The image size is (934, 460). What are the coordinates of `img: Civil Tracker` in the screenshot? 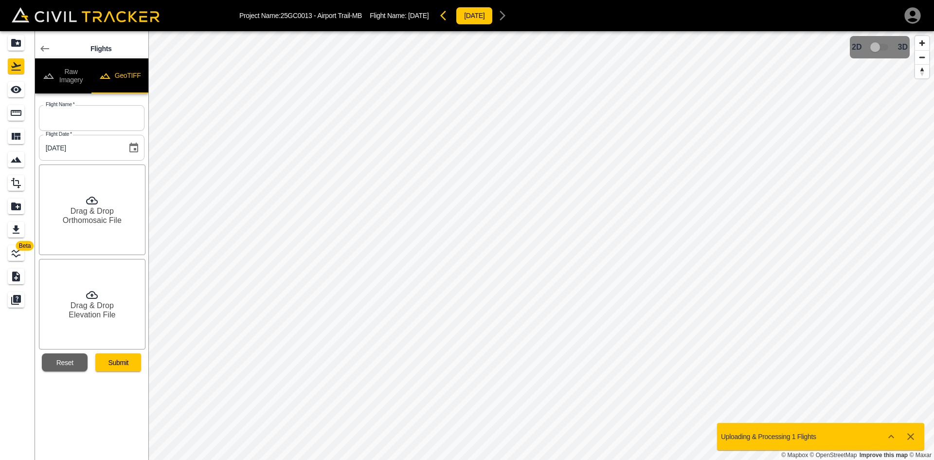 It's located at (86, 15).